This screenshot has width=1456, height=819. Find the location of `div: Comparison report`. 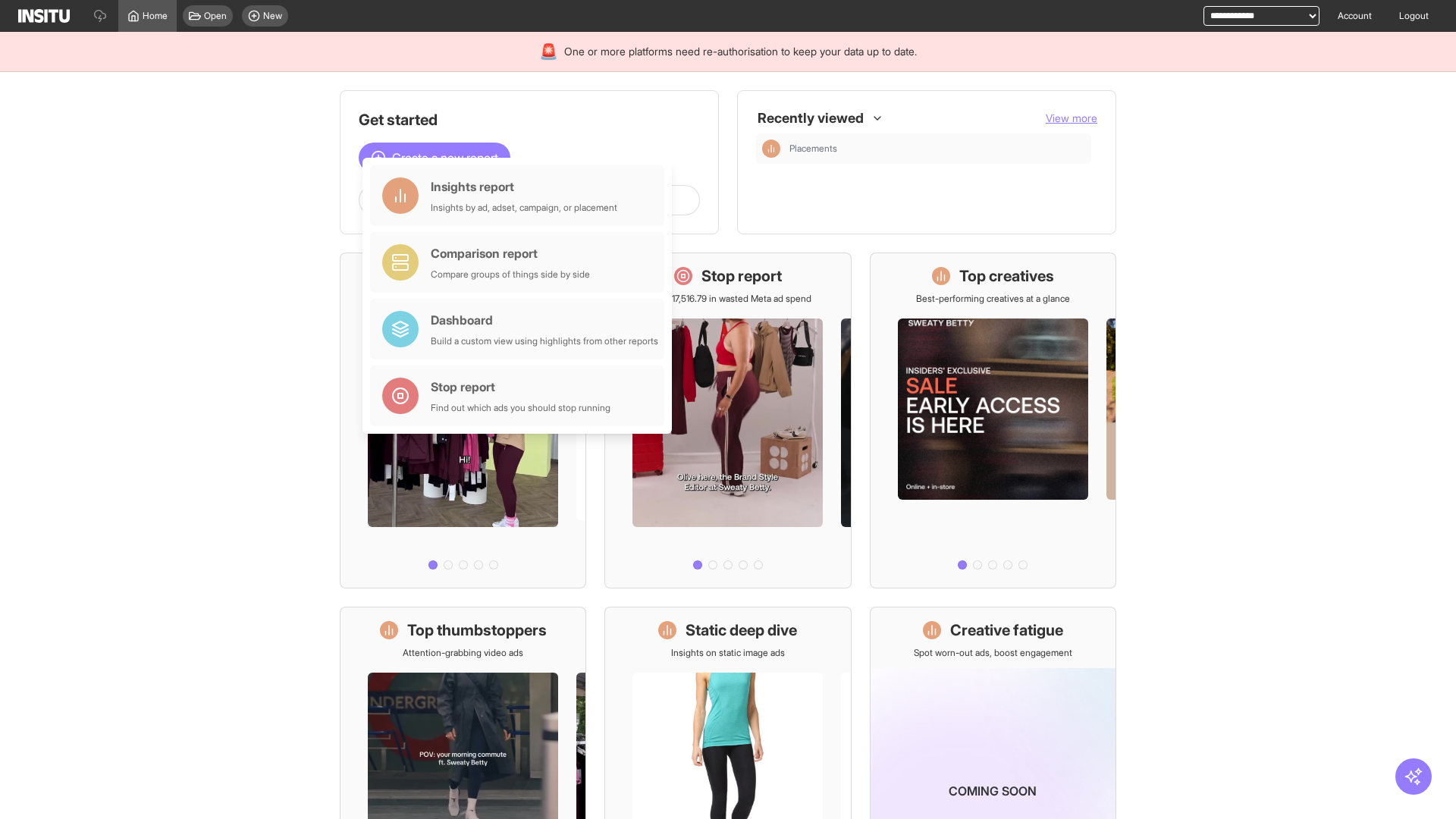

div: Comparison report is located at coordinates (511, 253).